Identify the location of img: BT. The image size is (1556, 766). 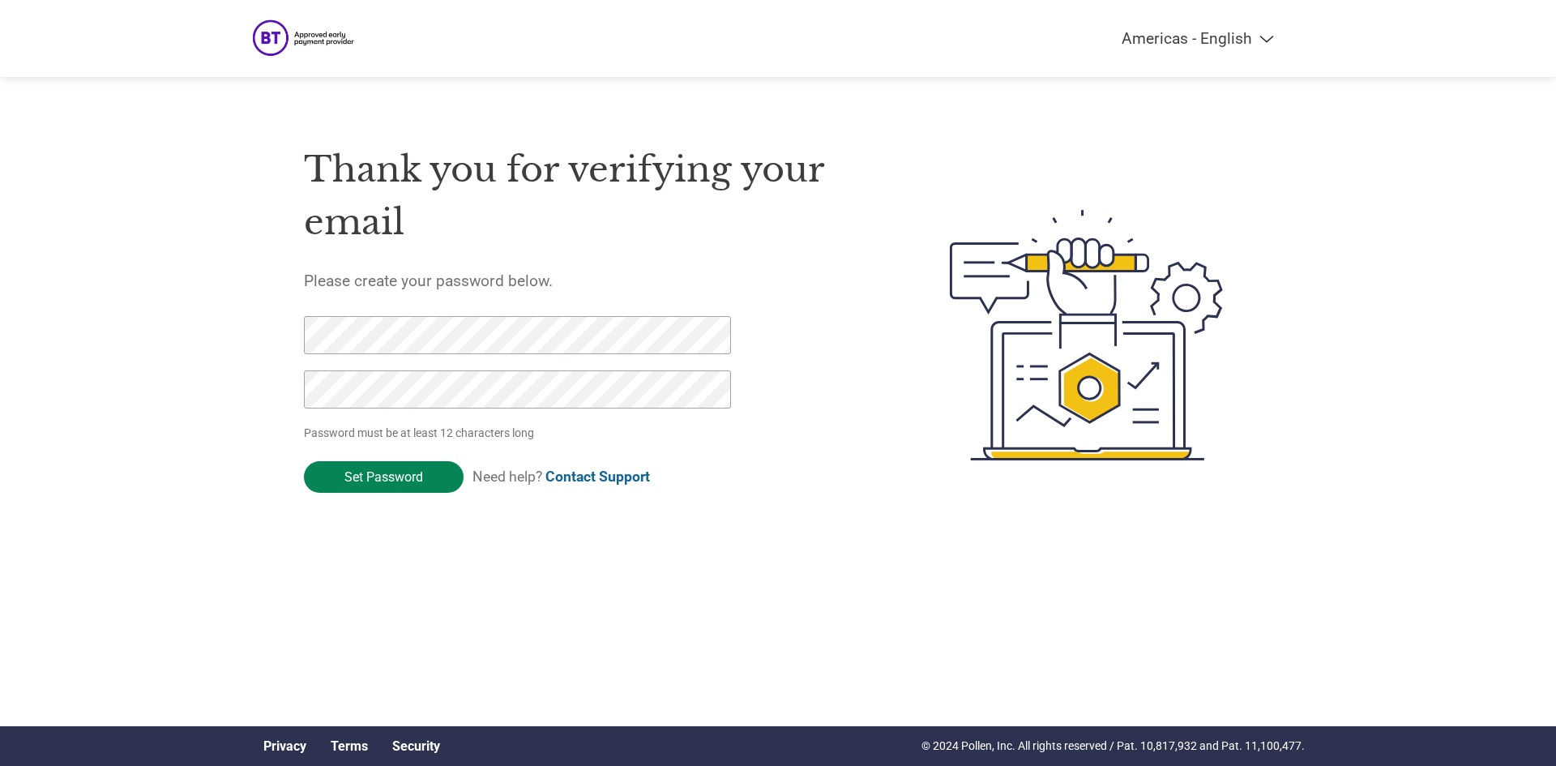
(305, 38).